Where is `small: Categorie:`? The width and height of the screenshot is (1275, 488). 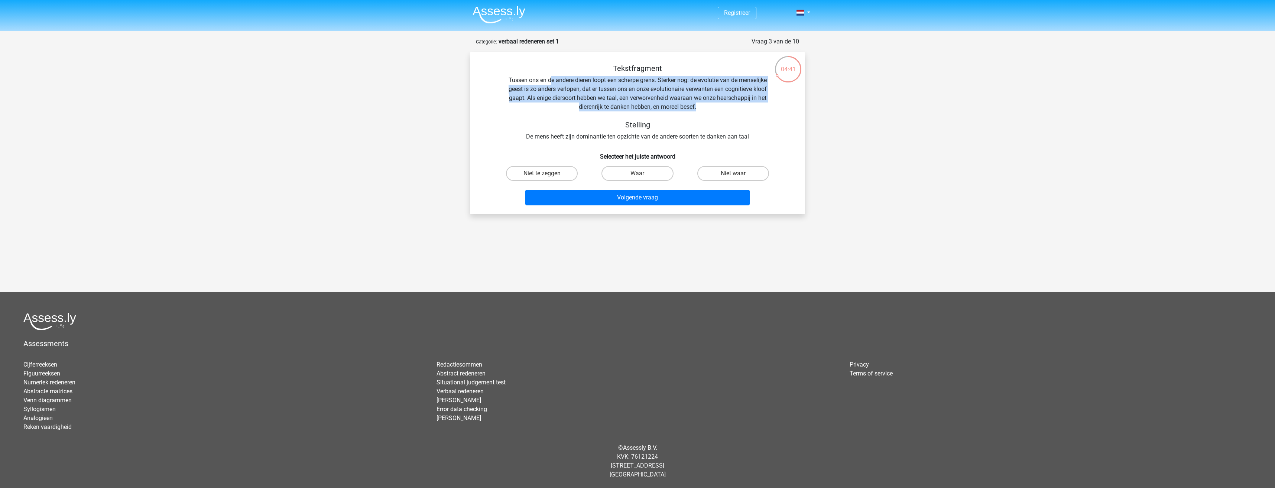 small: Categorie: is located at coordinates (486, 42).